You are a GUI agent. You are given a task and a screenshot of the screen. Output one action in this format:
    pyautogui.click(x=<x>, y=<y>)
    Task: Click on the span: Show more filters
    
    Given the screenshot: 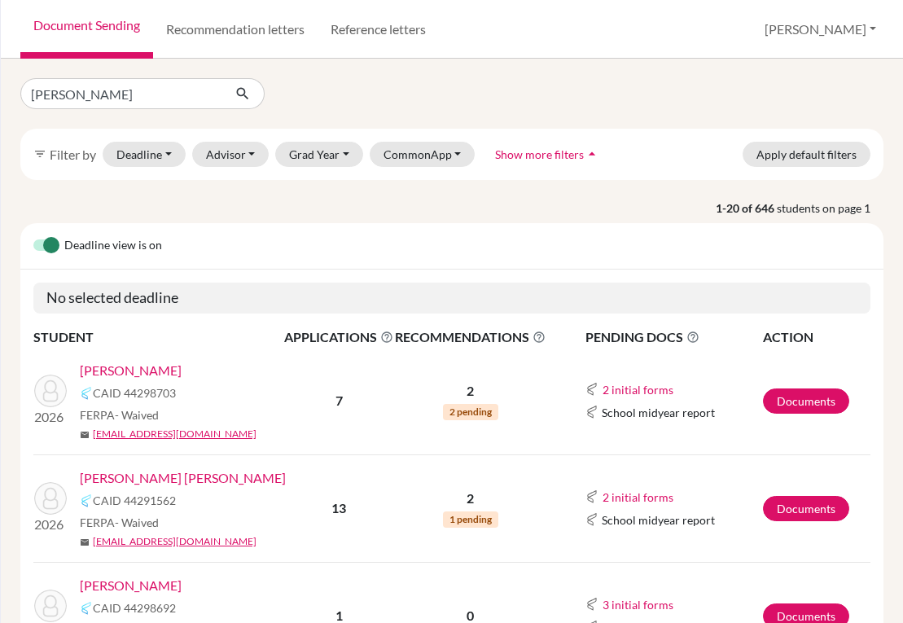 What is the action you would take?
    pyautogui.click(x=539, y=154)
    